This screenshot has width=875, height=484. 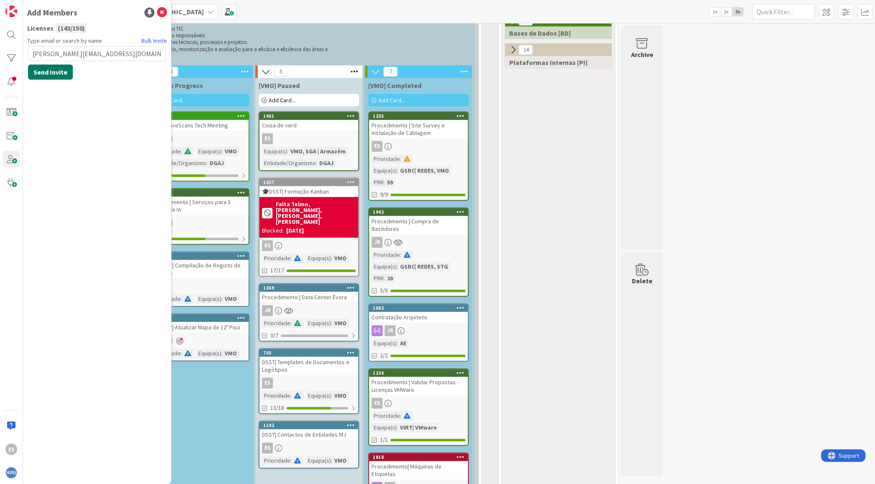 I want to click on div: 1949DGAJ| LiveScans Tech Meeting, so click(x=199, y=121).